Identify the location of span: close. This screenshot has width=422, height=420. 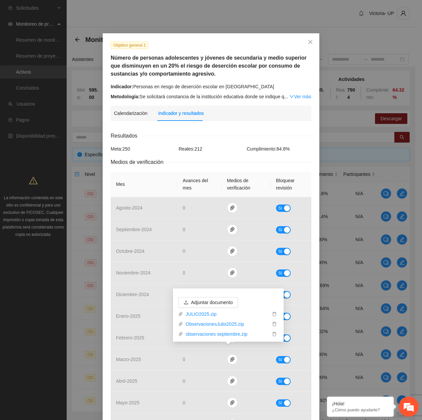
(310, 42).